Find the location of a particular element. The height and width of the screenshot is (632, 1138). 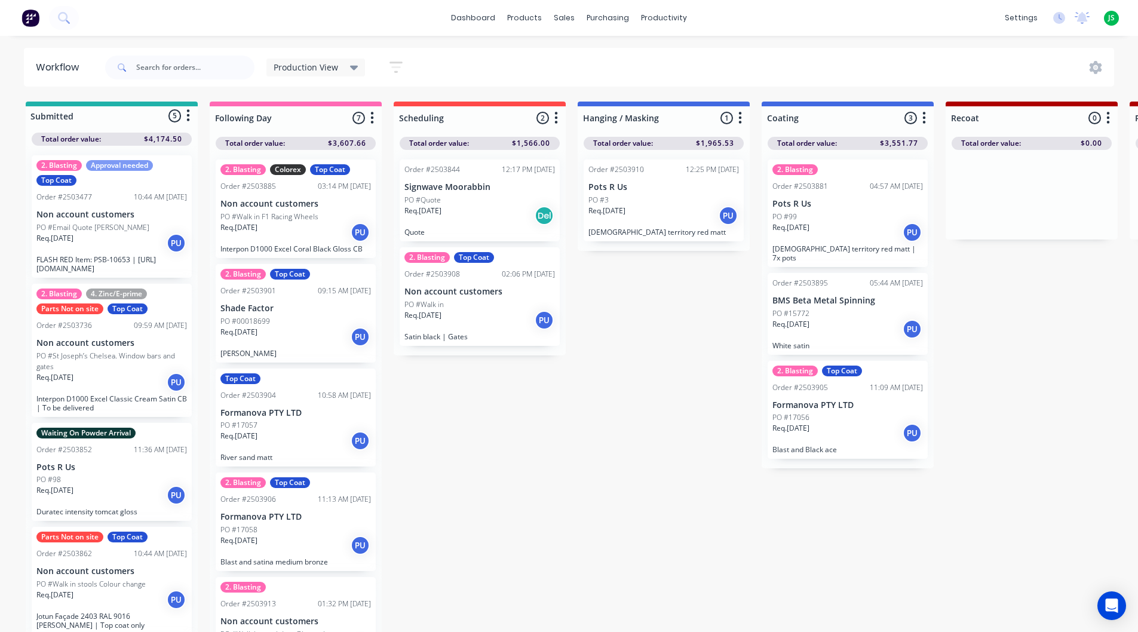

p: Signwave Moorabbin is located at coordinates (480, 187).